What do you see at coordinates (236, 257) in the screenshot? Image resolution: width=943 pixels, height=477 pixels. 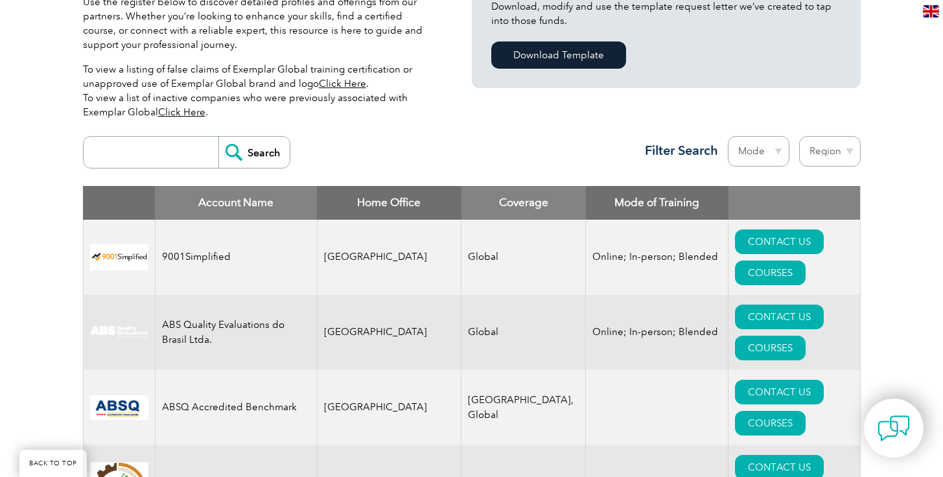 I see `td: 9001Simplified` at bounding box center [236, 257].